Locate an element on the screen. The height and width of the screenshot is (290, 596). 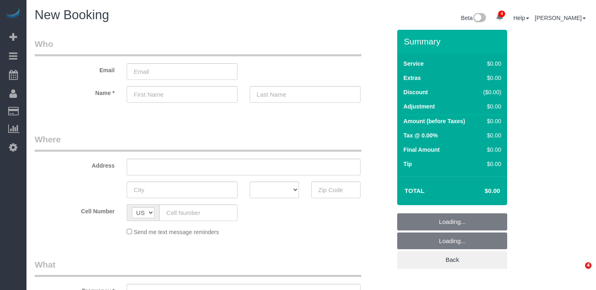
label: Cell Number is located at coordinates (75, 209).